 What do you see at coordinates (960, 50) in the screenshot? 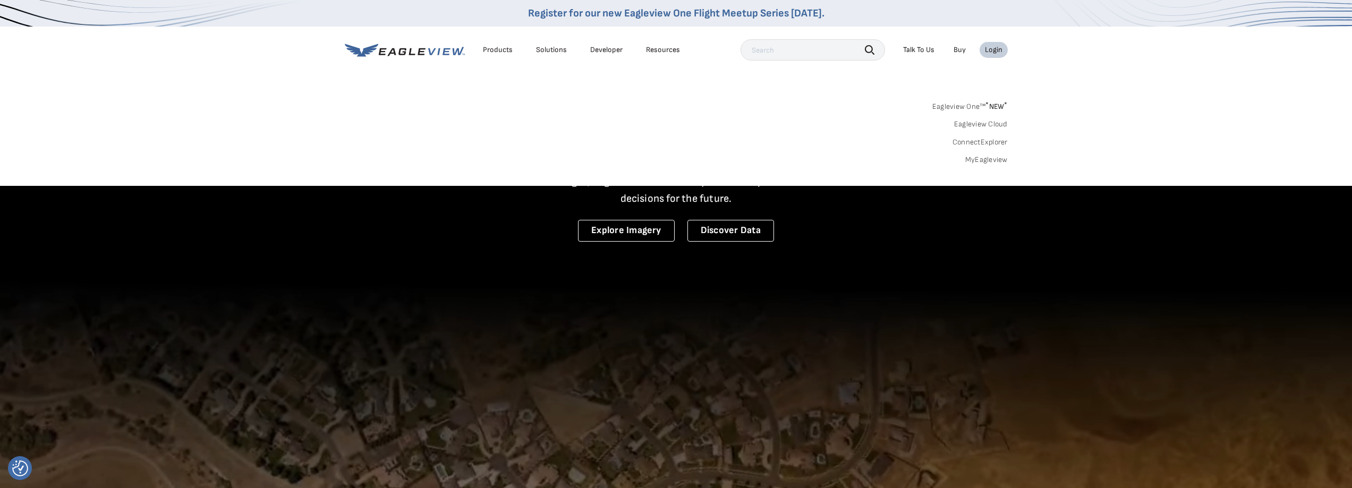
I see `a: Buy` at bounding box center [960, 50].